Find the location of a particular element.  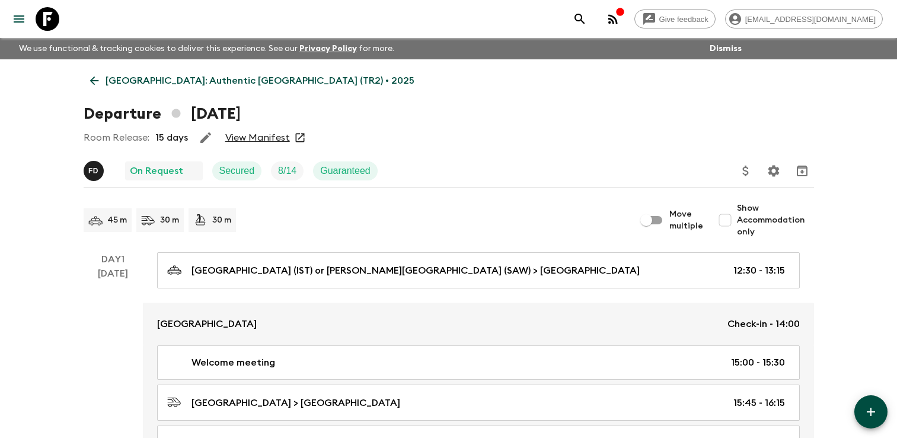

div: Secured is located at coordinates (237, 171).